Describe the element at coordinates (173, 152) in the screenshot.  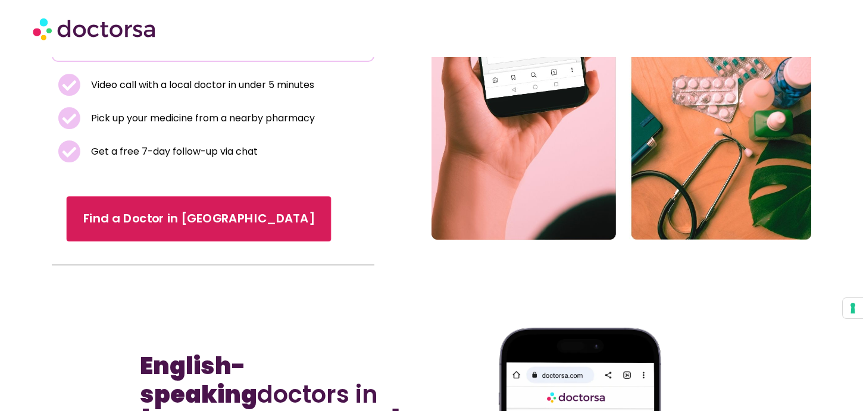
I see `span: Get a free 7-day follow-up via chat` at that location.